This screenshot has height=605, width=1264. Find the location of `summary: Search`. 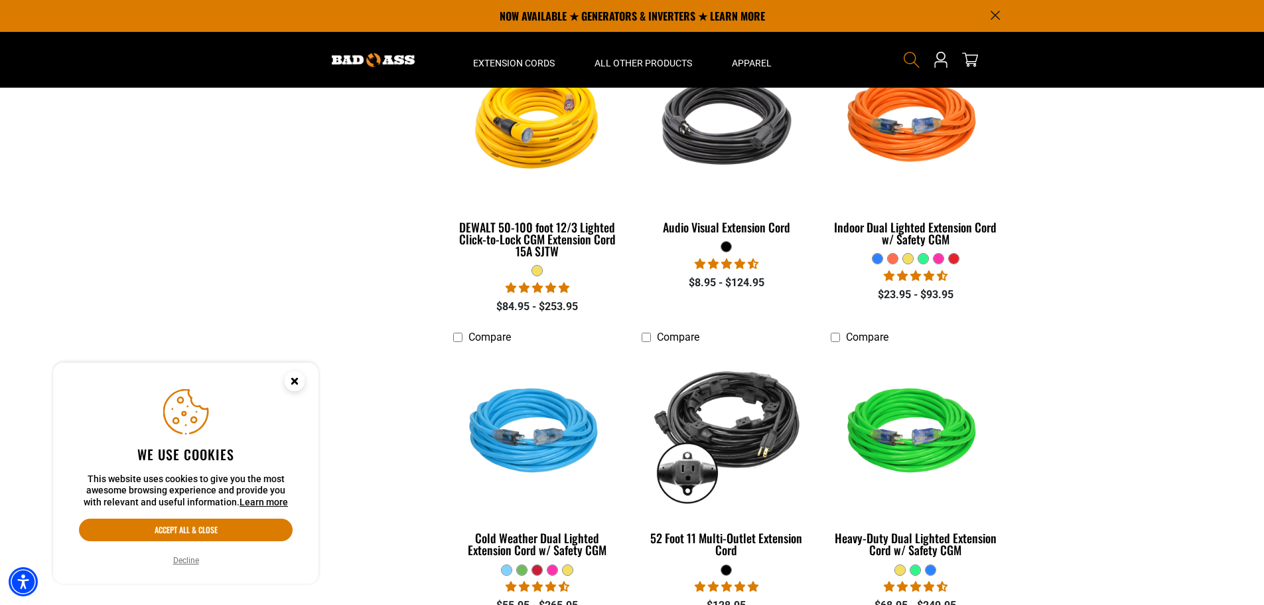

summary: Search is located at coordinates (912, 60).